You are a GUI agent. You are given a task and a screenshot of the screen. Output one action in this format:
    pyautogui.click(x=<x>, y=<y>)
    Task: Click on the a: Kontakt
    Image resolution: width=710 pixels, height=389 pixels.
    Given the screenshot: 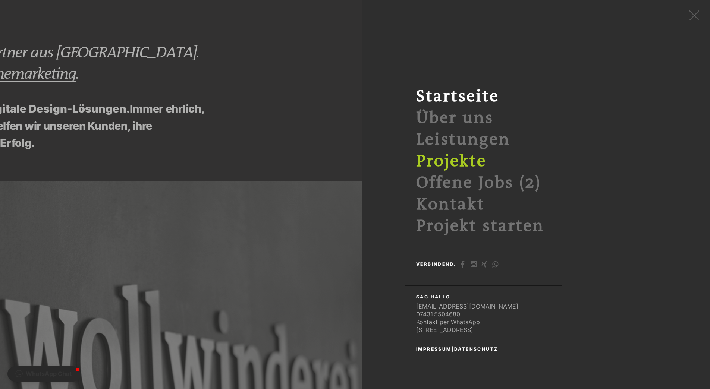 What is the action you would take?
    pyautogui.click(x=450, y=205)
    